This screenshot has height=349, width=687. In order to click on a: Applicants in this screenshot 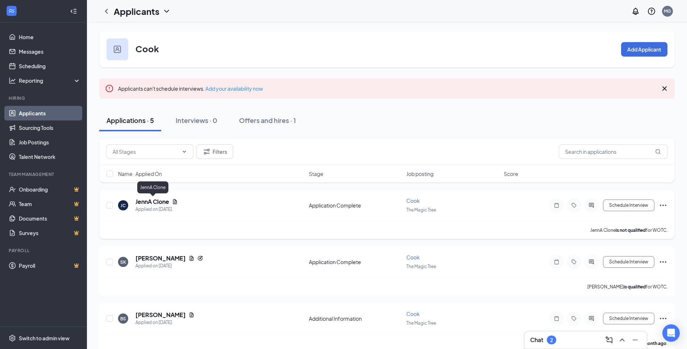, I will do `click(50, 113)`.